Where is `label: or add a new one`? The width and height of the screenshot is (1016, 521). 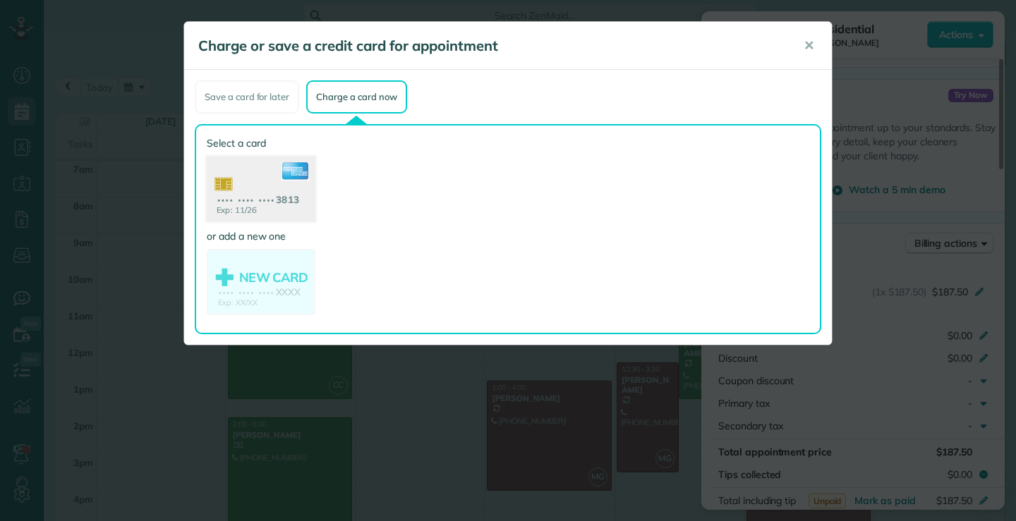
label: or add a new one is located at coordinates (261, 236).